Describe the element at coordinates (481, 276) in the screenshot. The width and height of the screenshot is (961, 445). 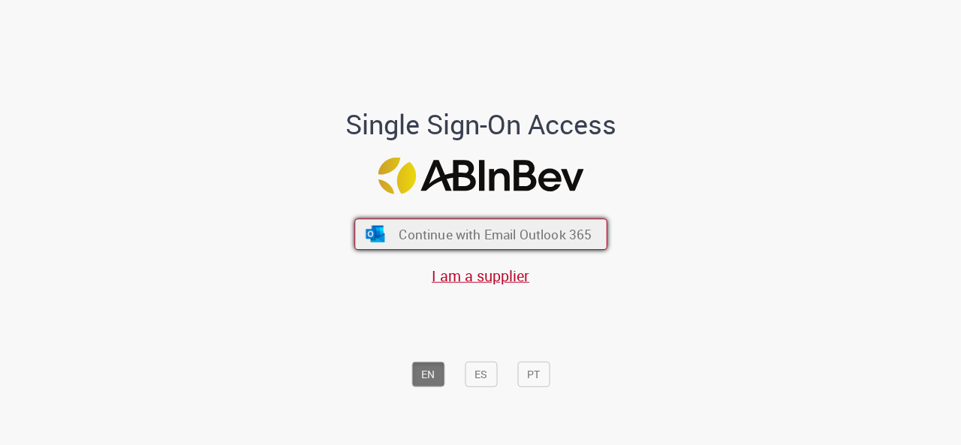
I see `a: I am a supplier` at that location.